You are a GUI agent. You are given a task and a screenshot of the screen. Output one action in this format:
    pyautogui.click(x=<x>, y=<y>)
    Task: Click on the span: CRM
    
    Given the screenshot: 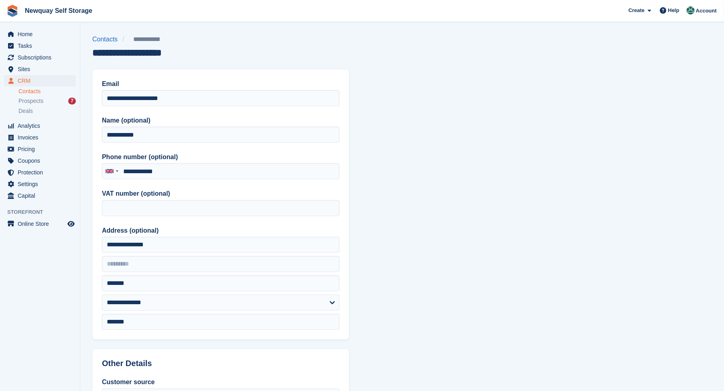 What is the action you would take?
    pyautogui.click(x=42, y=81)
    